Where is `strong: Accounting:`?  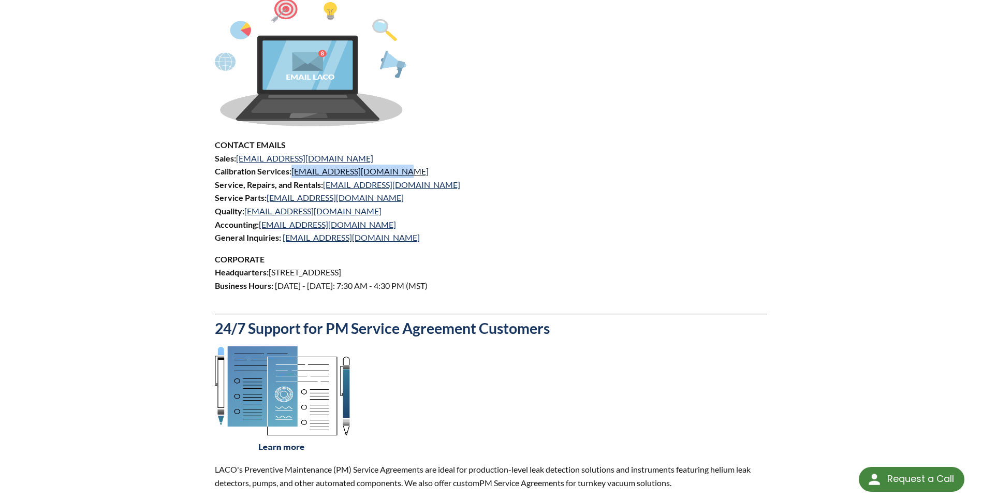
strong: Accounting: is located at coordinates (237, 224).